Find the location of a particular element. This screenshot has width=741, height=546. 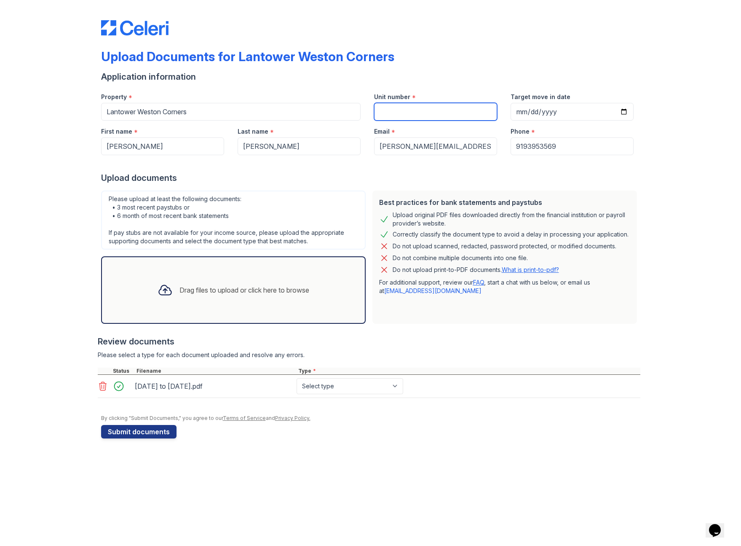

div: Upload Documents for Lantower Weston Corners is located at coordinates (248, 56).